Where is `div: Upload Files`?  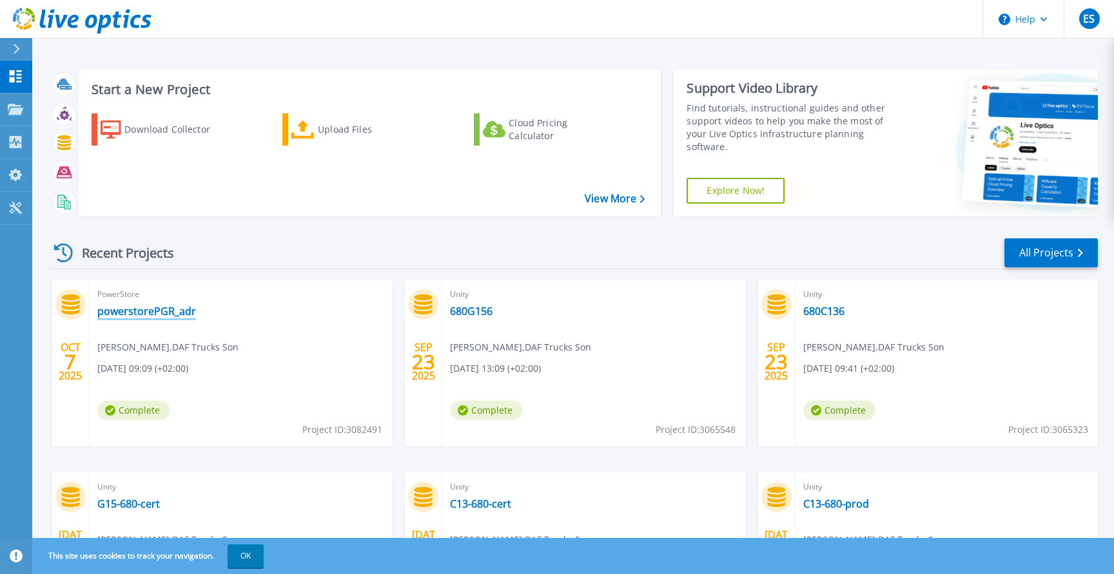 div: Upload Files is located at coordinates (369, 130).